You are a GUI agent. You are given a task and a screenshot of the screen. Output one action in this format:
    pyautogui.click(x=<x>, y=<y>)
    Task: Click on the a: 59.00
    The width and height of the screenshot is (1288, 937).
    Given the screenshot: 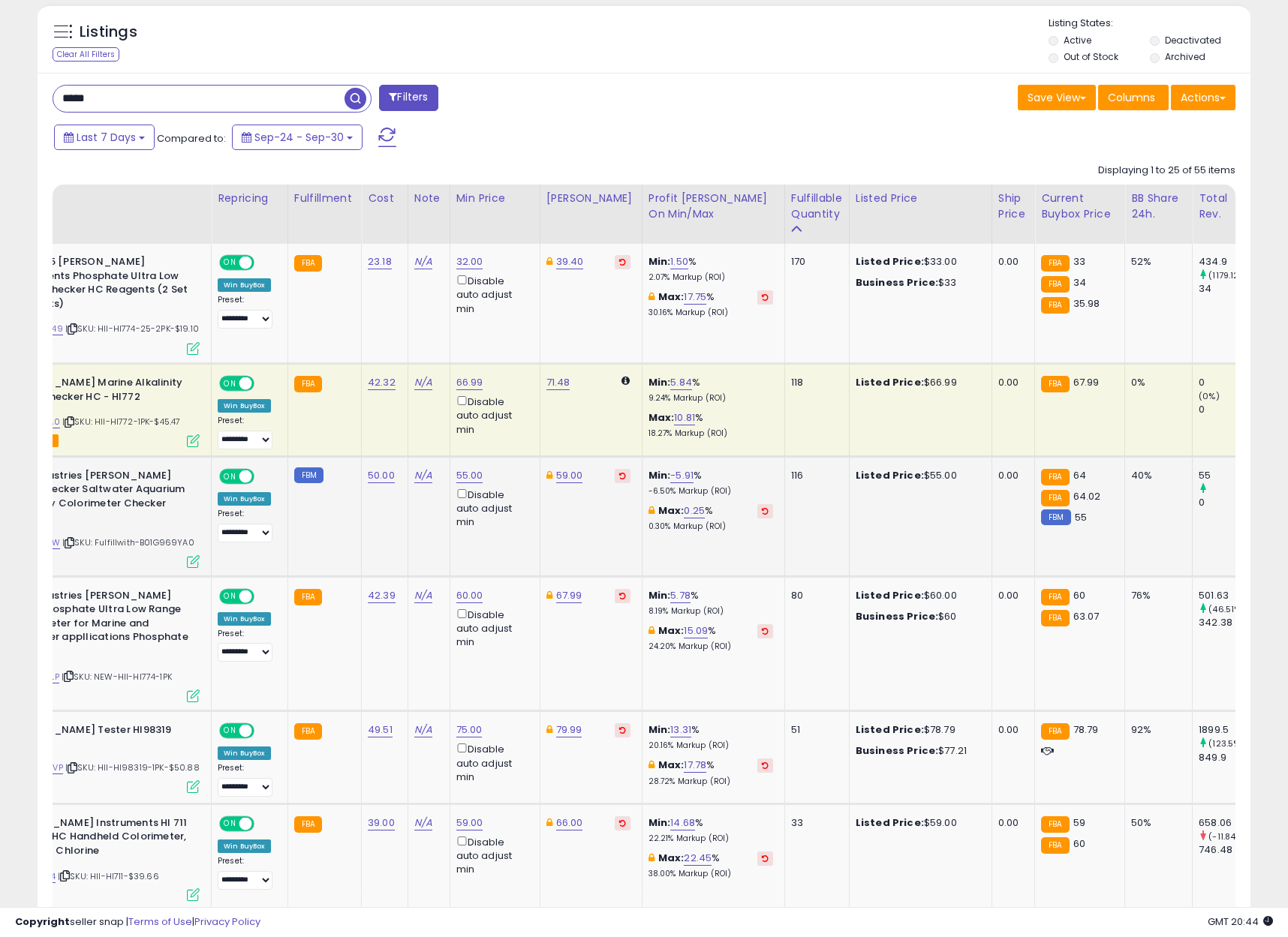 What is the action you would take?
    pyautogui.click(x=470, y=823)
    